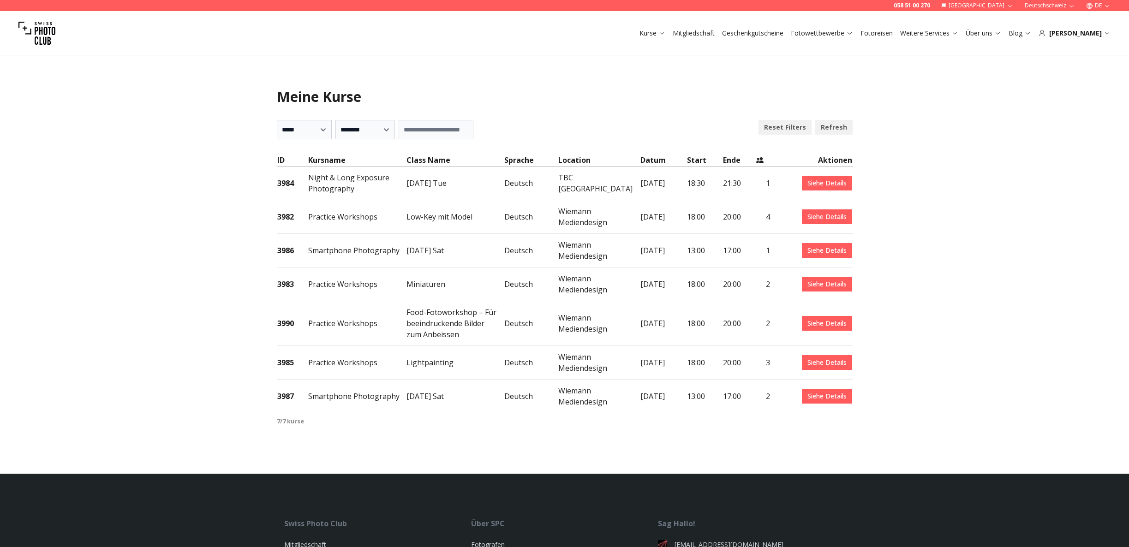 Image resolution: width=1129 pixels, height=547 pixels. What do you see at coordinates (292, 324) in the screenshot?
I see `td: 3990` at bounding box center [292, 324].